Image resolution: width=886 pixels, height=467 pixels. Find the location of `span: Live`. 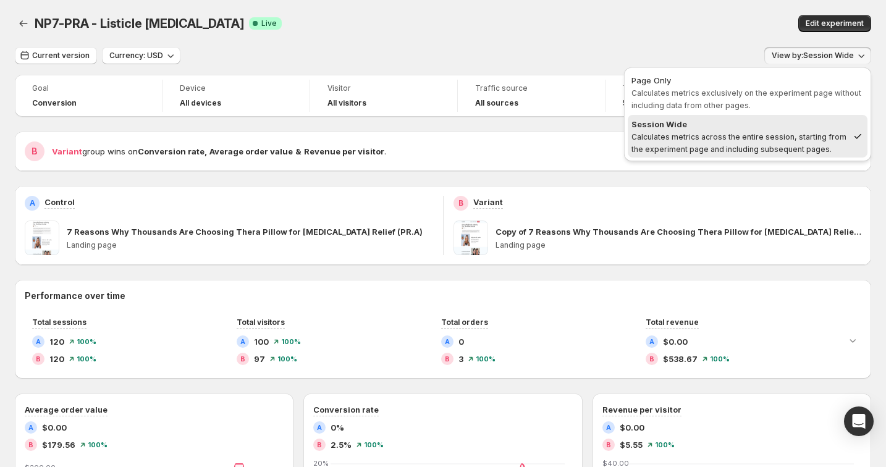

span: Live is located at coordinates (269, 23).